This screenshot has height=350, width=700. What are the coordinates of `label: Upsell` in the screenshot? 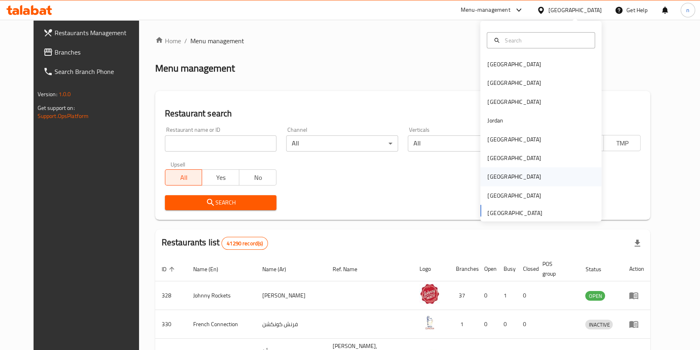 It's located at (178, 164).